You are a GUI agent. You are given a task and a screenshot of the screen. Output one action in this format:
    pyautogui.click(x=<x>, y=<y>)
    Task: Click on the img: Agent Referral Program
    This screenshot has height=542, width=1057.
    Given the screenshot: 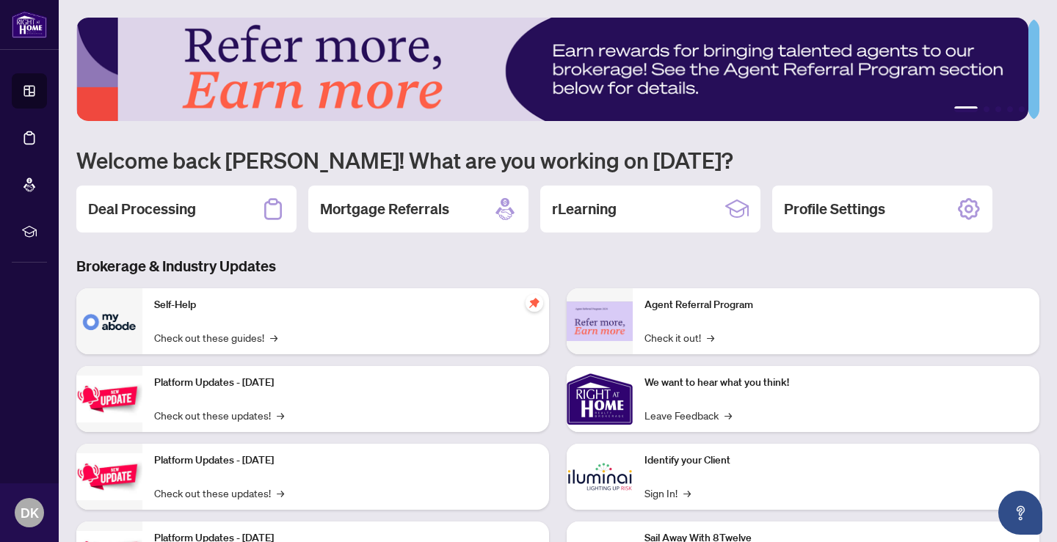 What is the action you would take?
    pyautogui.click(x=600, y=321)
    